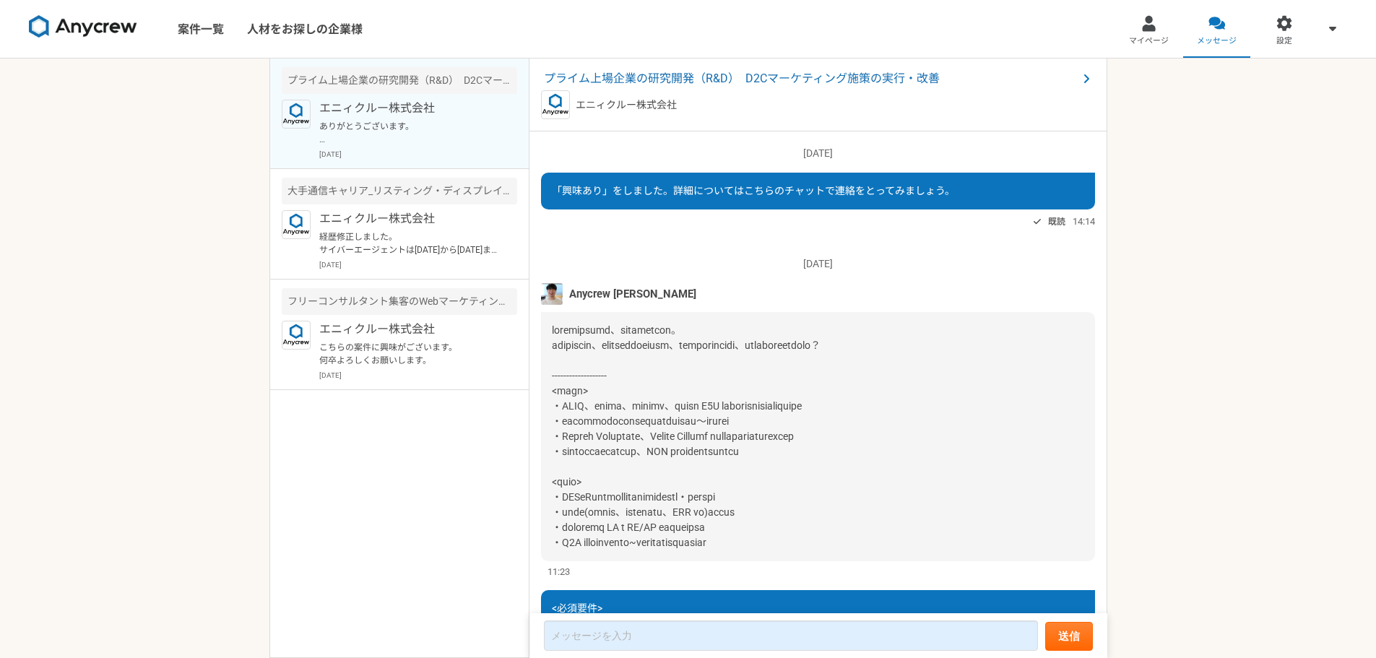 This screenshot has height=658, width=1376. What do you see at coordinates (1084, 221) in the screenshot?
I see `span: 14:14` at bounding box center [1084, 221].